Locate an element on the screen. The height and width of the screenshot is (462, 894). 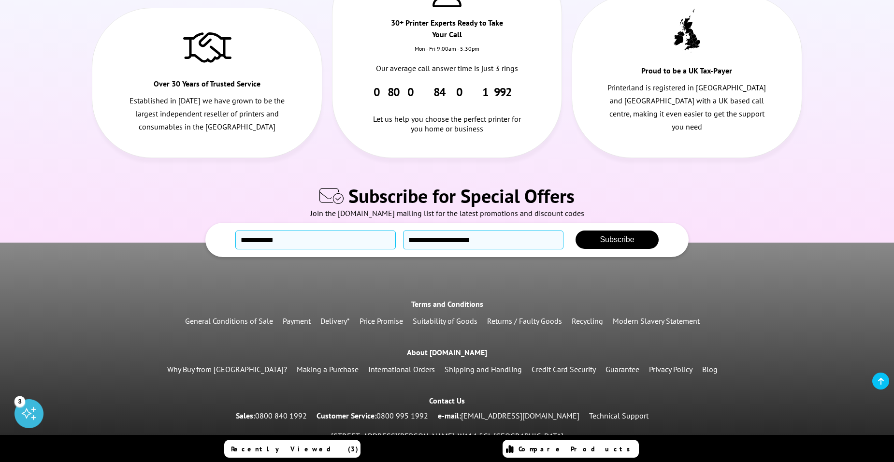
div: Proud to be a UK Tax-Payer is located at coordinates (687, 73).